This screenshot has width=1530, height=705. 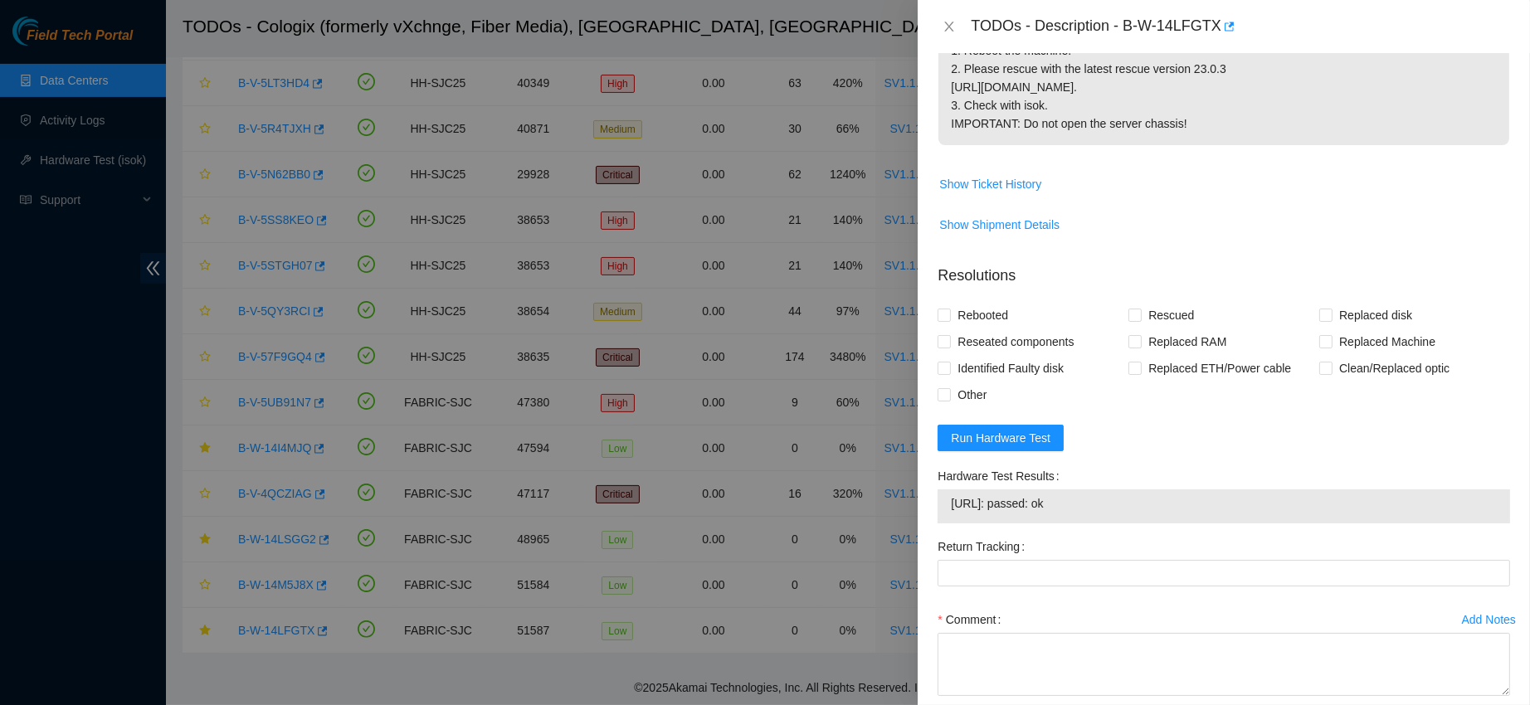 What do you see at coordinates (1188, 342) in the screenshot?
I see `span: Replaced RAM` at bounding box center [1188, 342].